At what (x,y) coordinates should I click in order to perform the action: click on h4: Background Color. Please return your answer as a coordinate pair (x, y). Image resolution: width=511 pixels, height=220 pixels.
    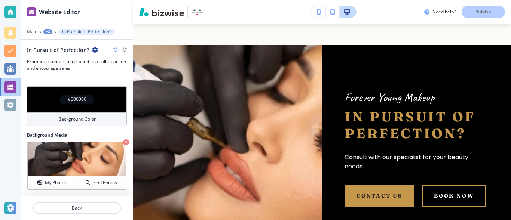
    Looking at the image, I should click on (77, 119).